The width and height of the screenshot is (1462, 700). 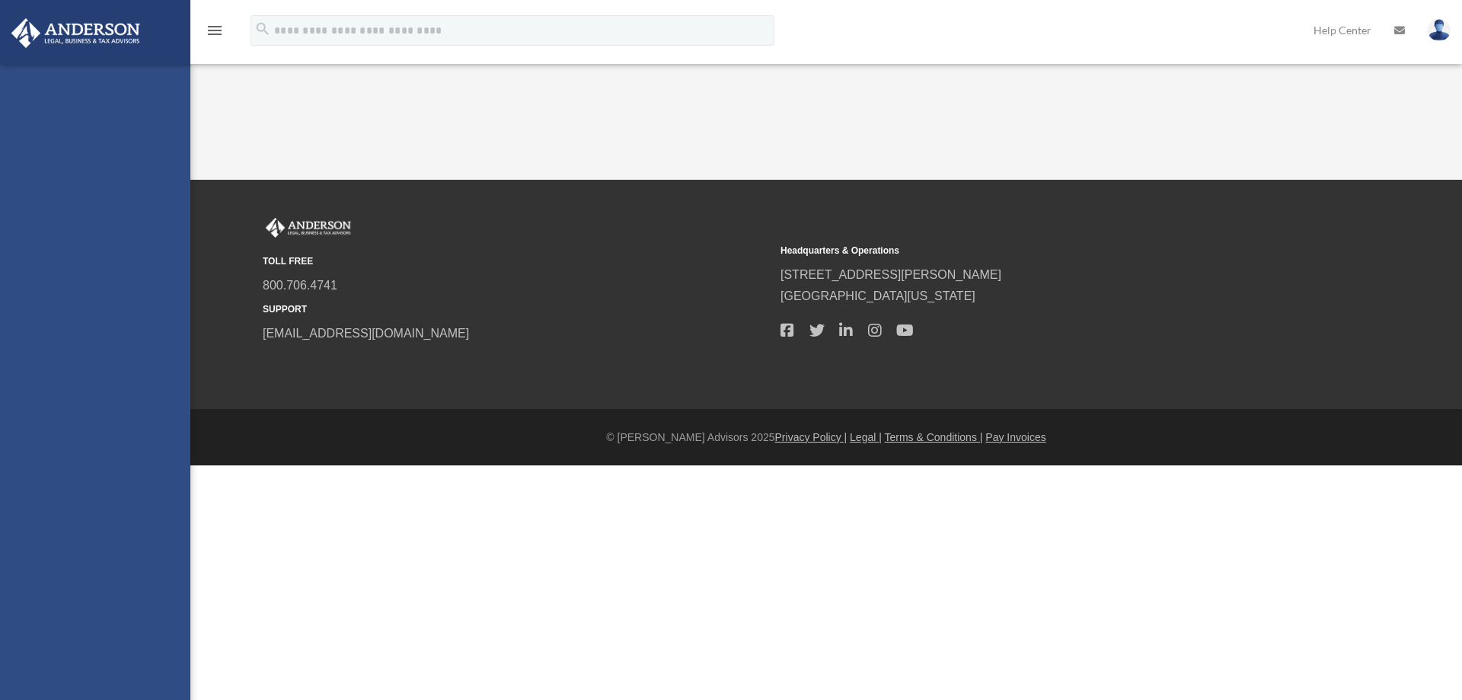 What do you see at coordinates (215, 30) in the screenshot?
I see `i: menu` at bounding box center [215, 30].